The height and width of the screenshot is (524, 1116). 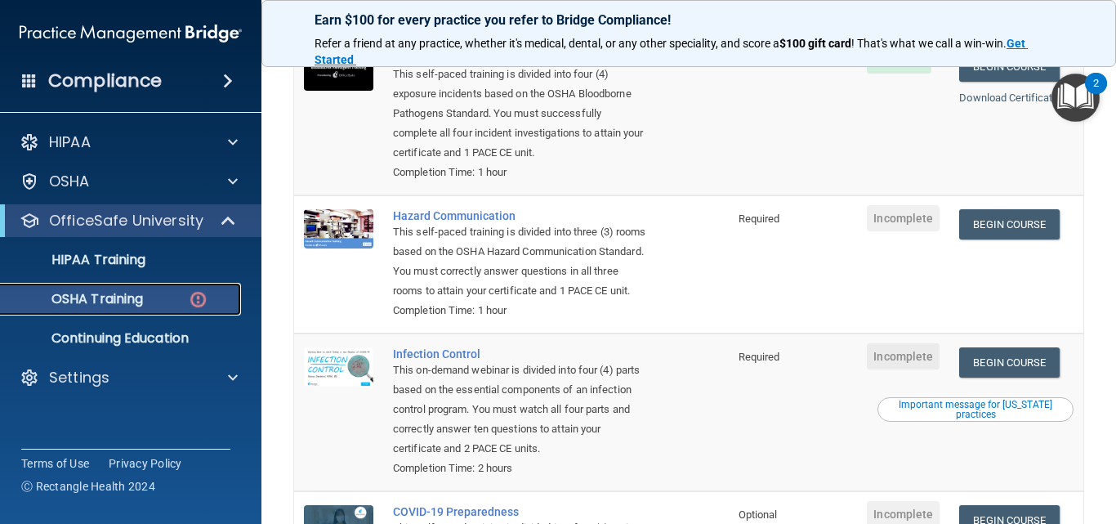 What do you see at coordinates (689, 20) in the screenshot?
I see `p: Earn $100 for every practice you refer to Bridge Compliance!` at bounding box center [689, 20].